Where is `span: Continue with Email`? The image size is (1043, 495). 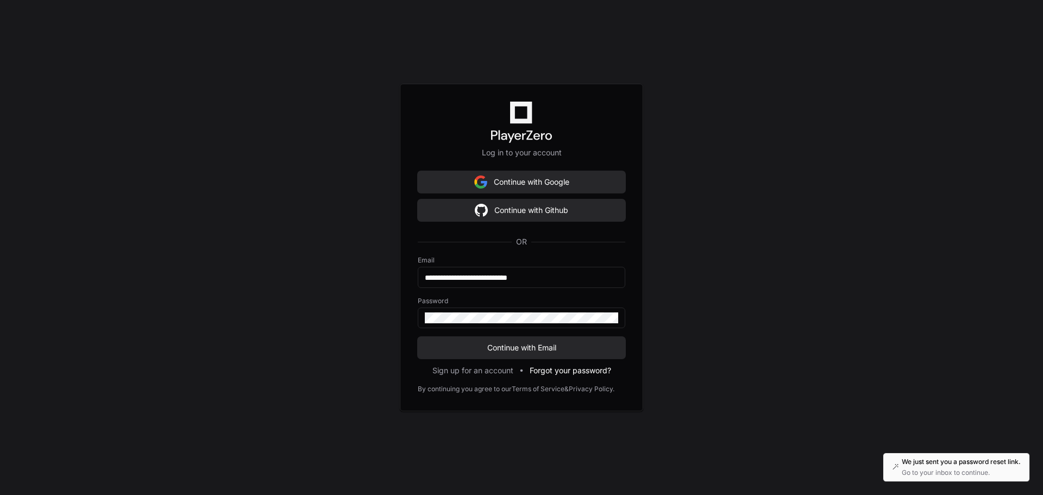
span: Continue with Email is located at coordinates (521, 348).